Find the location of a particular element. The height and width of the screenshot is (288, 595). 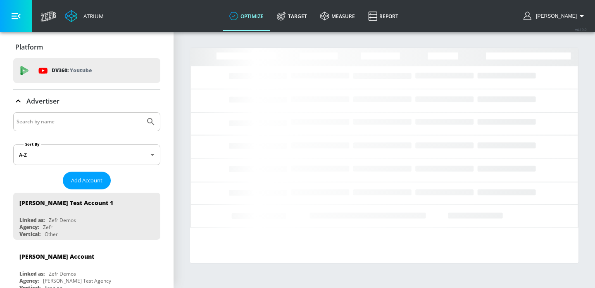

div: Zefr is located at coordinates (48, 227).